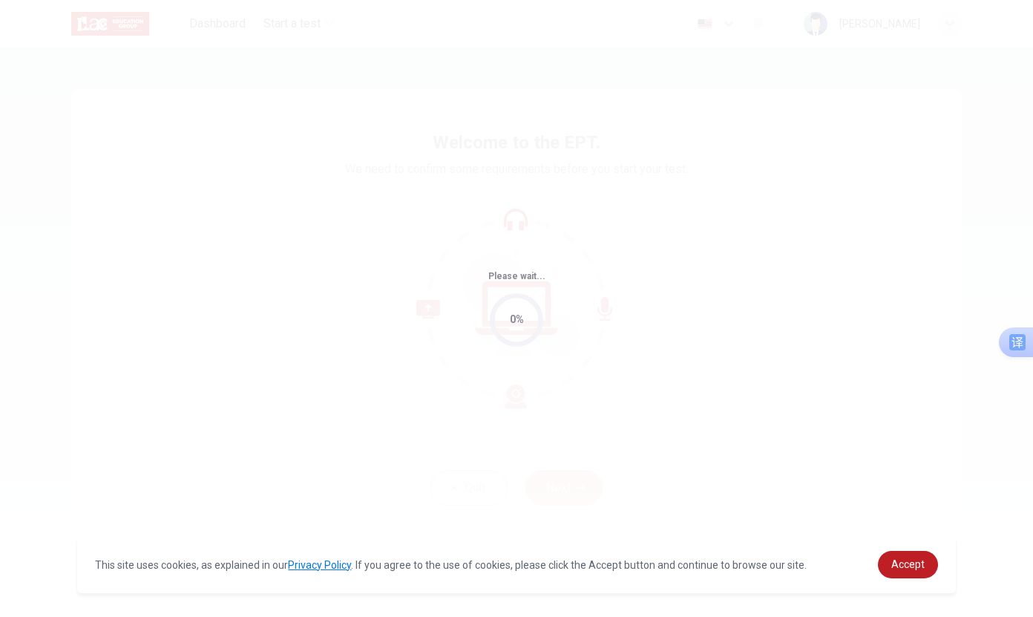 Image resolution: width=1033 pixels, height=617 pixels. What do you see at coordinates (907, 564) in the screenshot?
I see `span: Accept` at bounding box center [907, 564].